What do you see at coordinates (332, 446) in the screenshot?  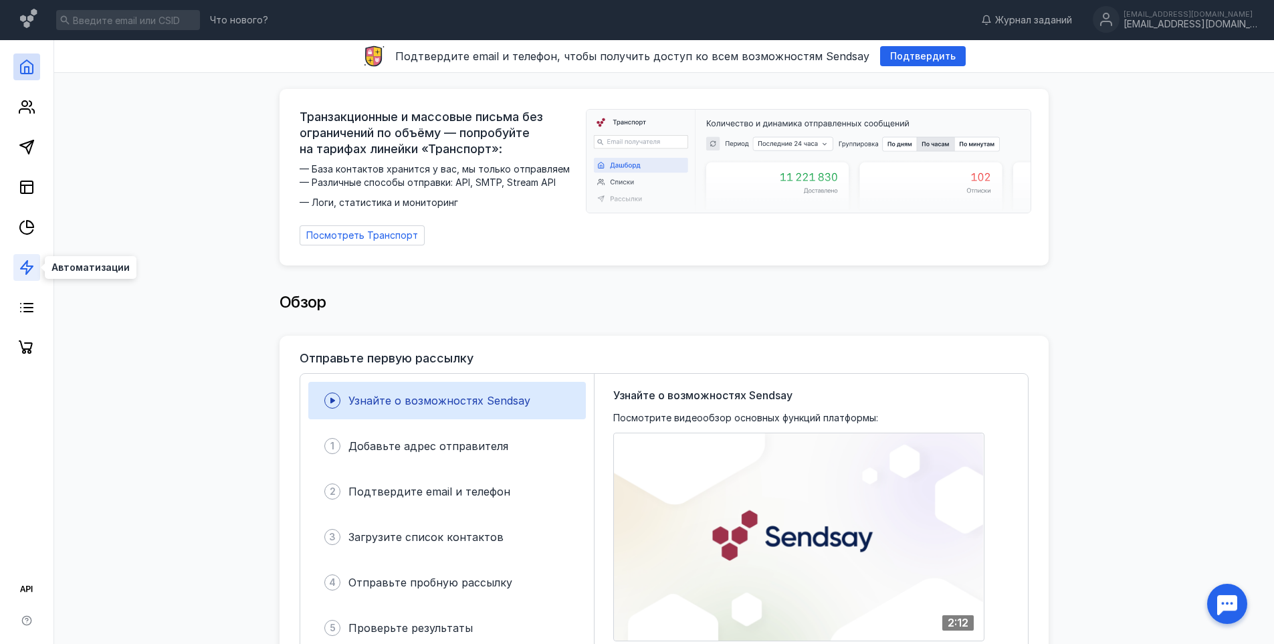 I see `span: 1` at bounding box center [332, 446].